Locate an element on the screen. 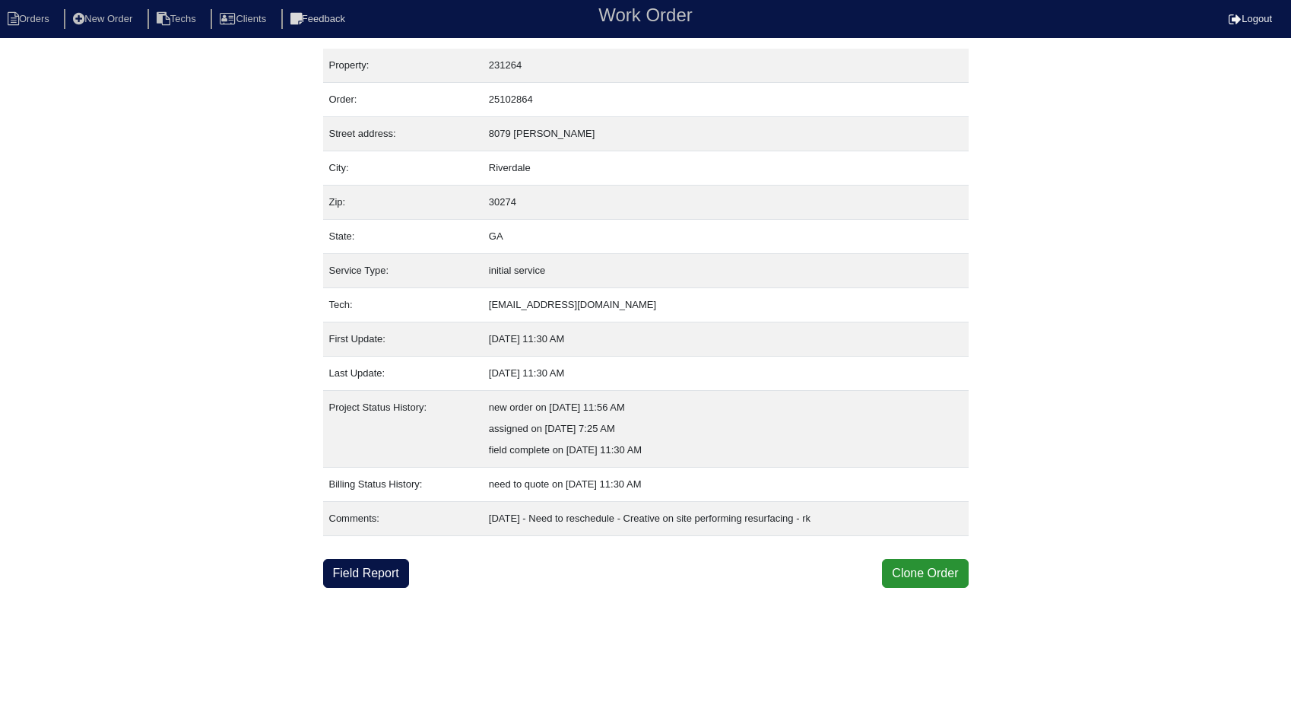 The height and width of the screenshot is (705, 1291). td: 231264 is located at coordinates (726, 65).